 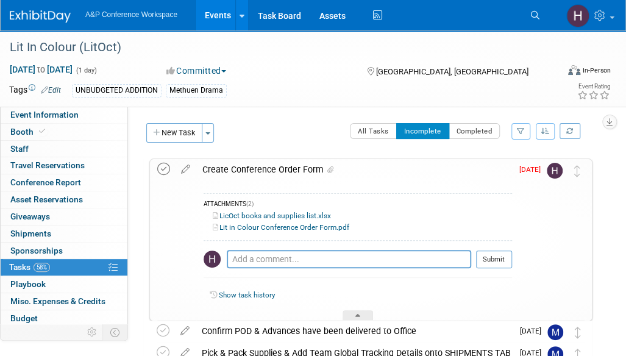 What do you see at coordinates (46, 182) in the screenshot?
I see `span: Conference Report` at bounding box center [46, 182].